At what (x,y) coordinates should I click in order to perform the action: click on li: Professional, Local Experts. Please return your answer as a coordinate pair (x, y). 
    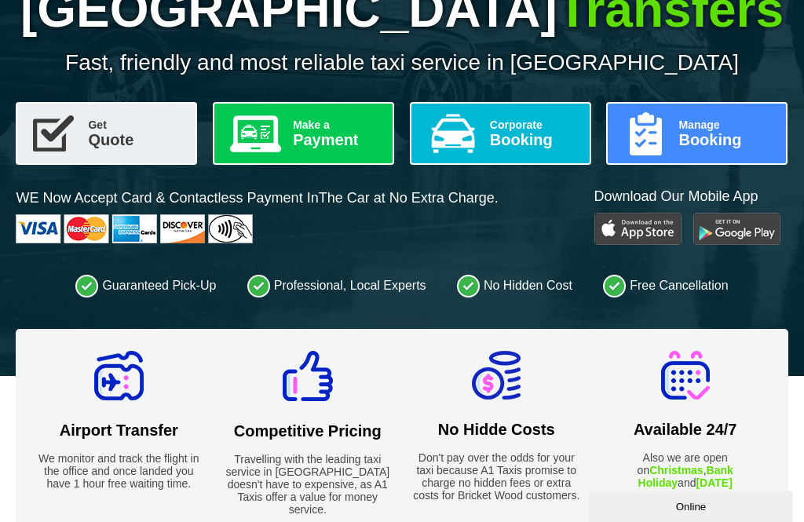
    Looking at the image, I should click on (337, 286).